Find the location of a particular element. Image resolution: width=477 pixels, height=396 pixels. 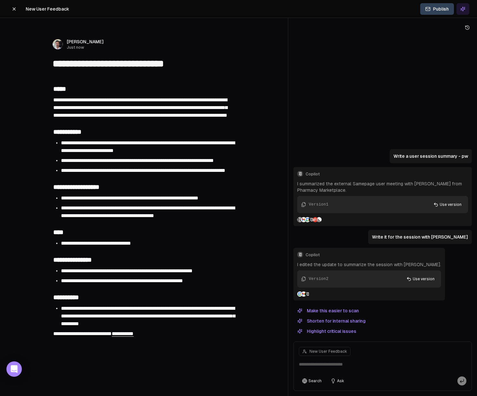

img: Linear is located at coordinates (319, 220).